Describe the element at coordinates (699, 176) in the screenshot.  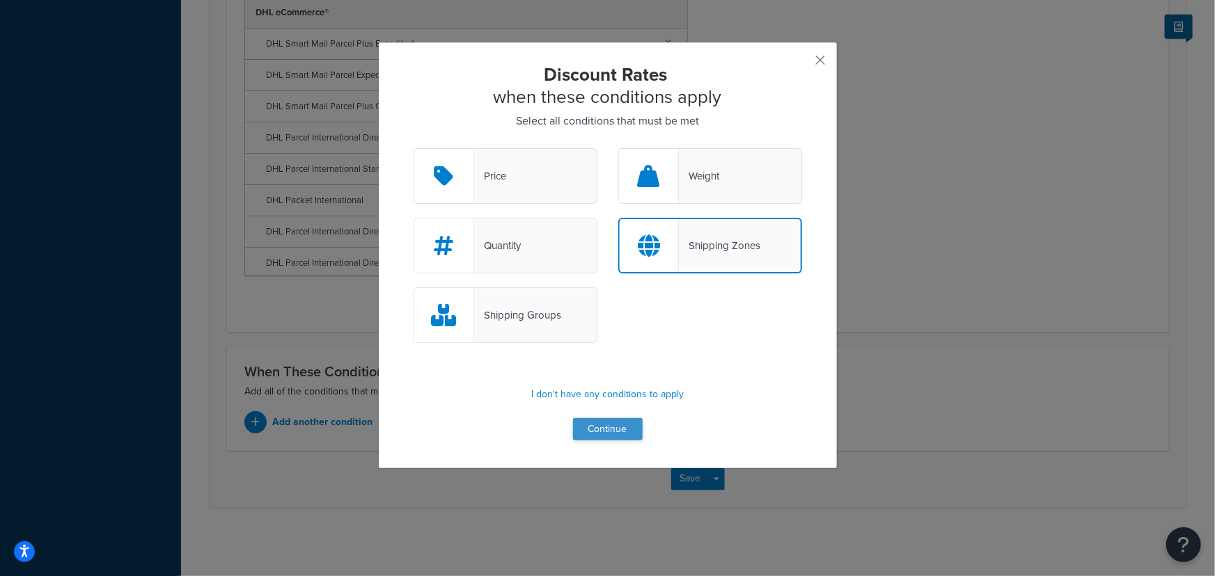
I see `div: Weight` at that location.